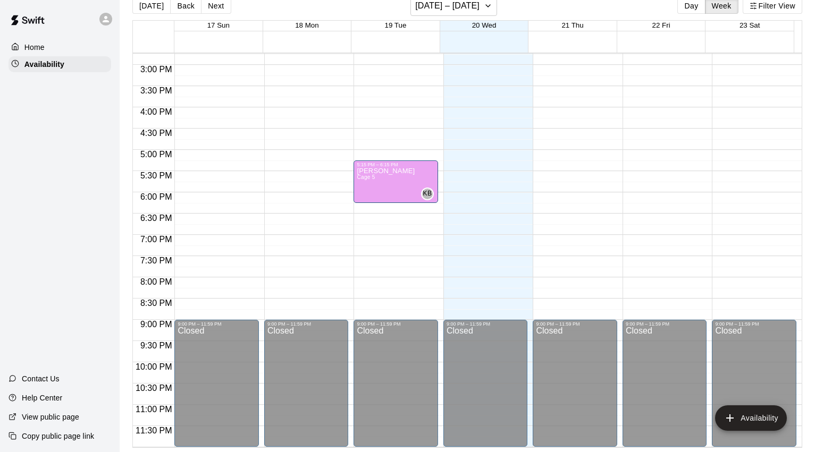 The image size is (815, 452). I want to click on p: Help Center, so click(42, 398).